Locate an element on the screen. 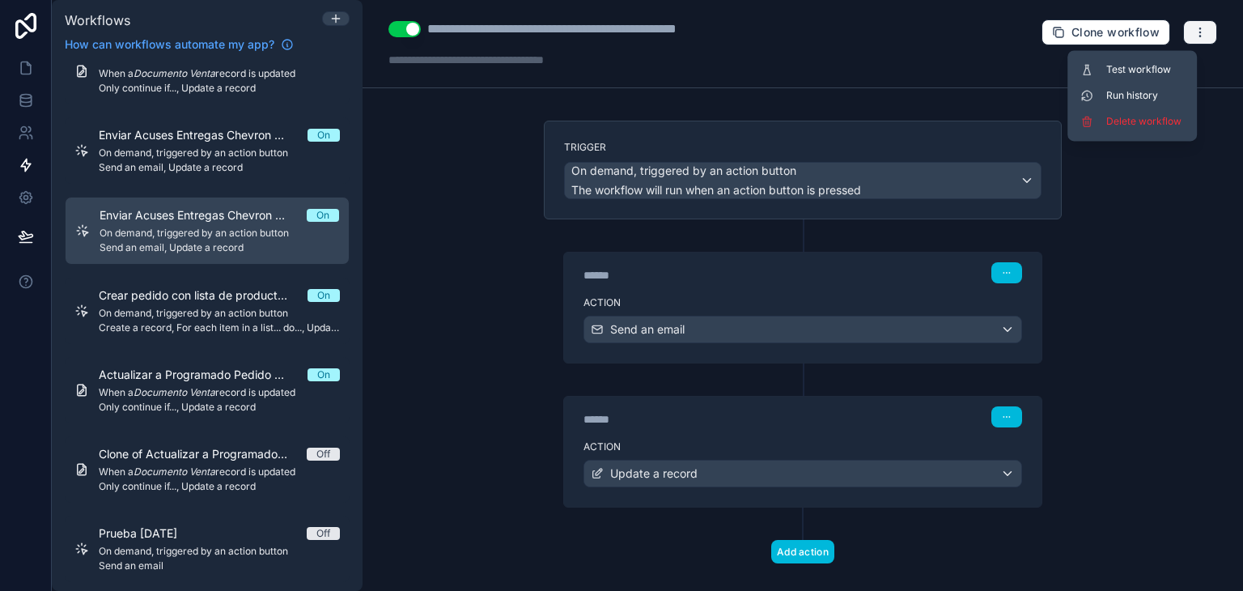 This screenshot has width=1243, height=591. button: Run history is located at coordinates (1132, 95).